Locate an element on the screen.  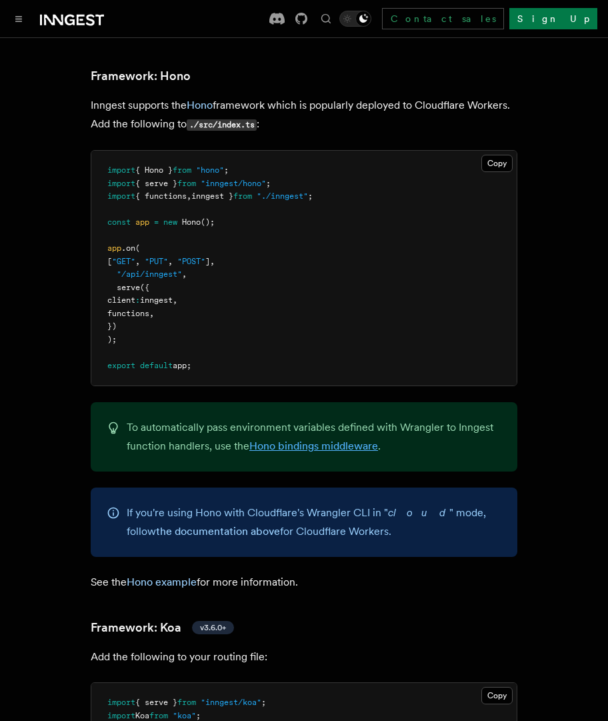
button: Toggle dark mode is located at coordinates (356, 19).